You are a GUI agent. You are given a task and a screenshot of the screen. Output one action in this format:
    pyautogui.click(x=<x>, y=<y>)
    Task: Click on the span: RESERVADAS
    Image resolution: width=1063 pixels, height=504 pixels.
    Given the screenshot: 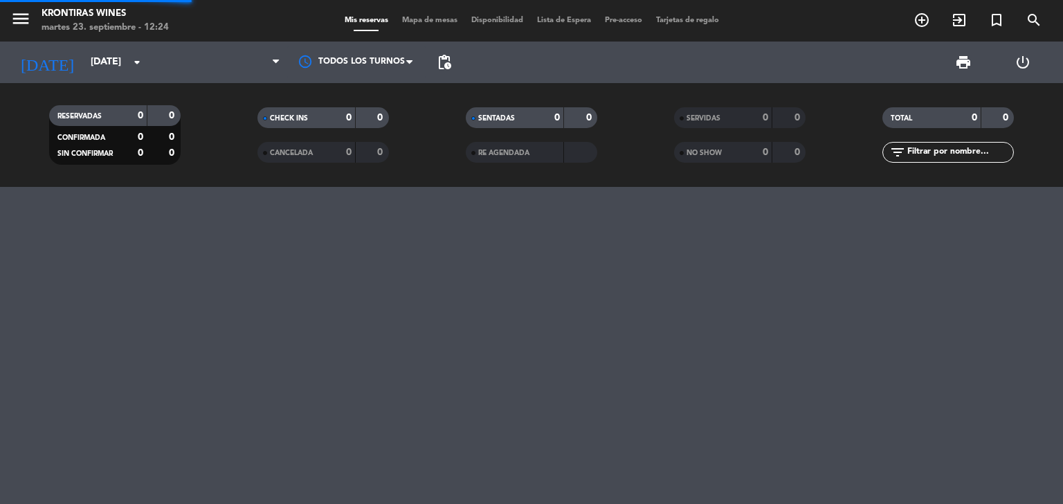 What is the action you would take?
    pyautogui.click(x=80, y=116)
    